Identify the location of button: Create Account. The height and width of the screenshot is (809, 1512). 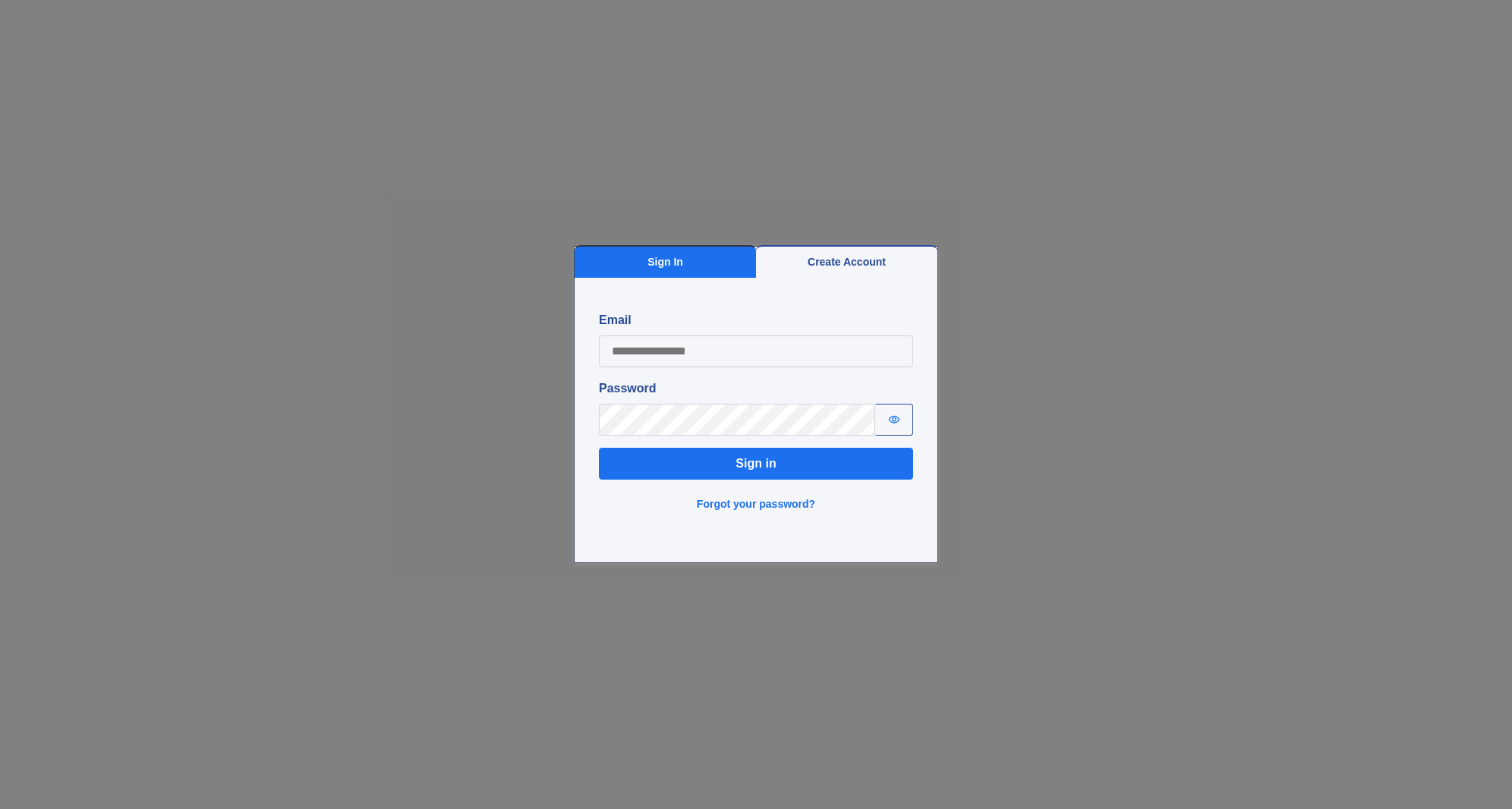
(846, 261).